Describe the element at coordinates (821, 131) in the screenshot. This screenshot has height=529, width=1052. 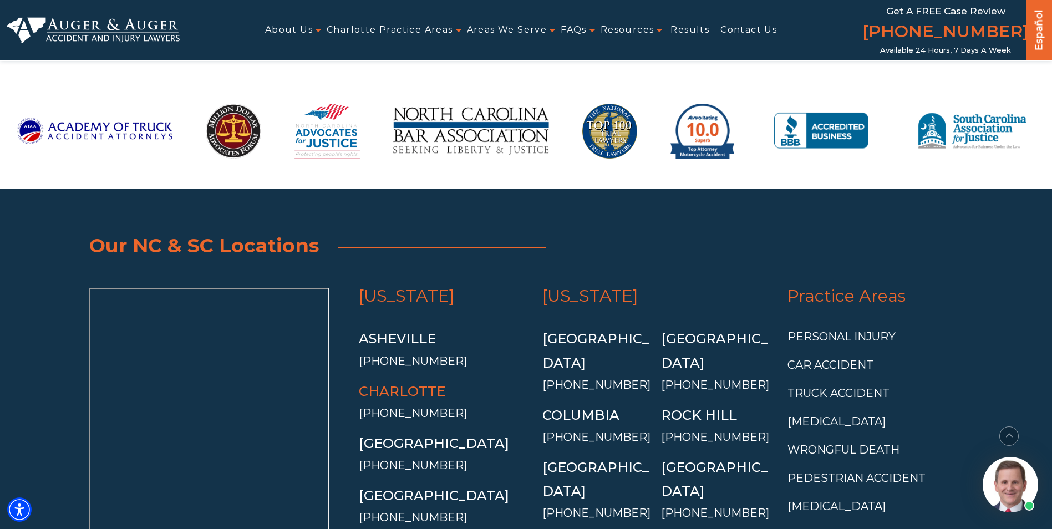
I see `img: BBB Accredited Business` at that location.